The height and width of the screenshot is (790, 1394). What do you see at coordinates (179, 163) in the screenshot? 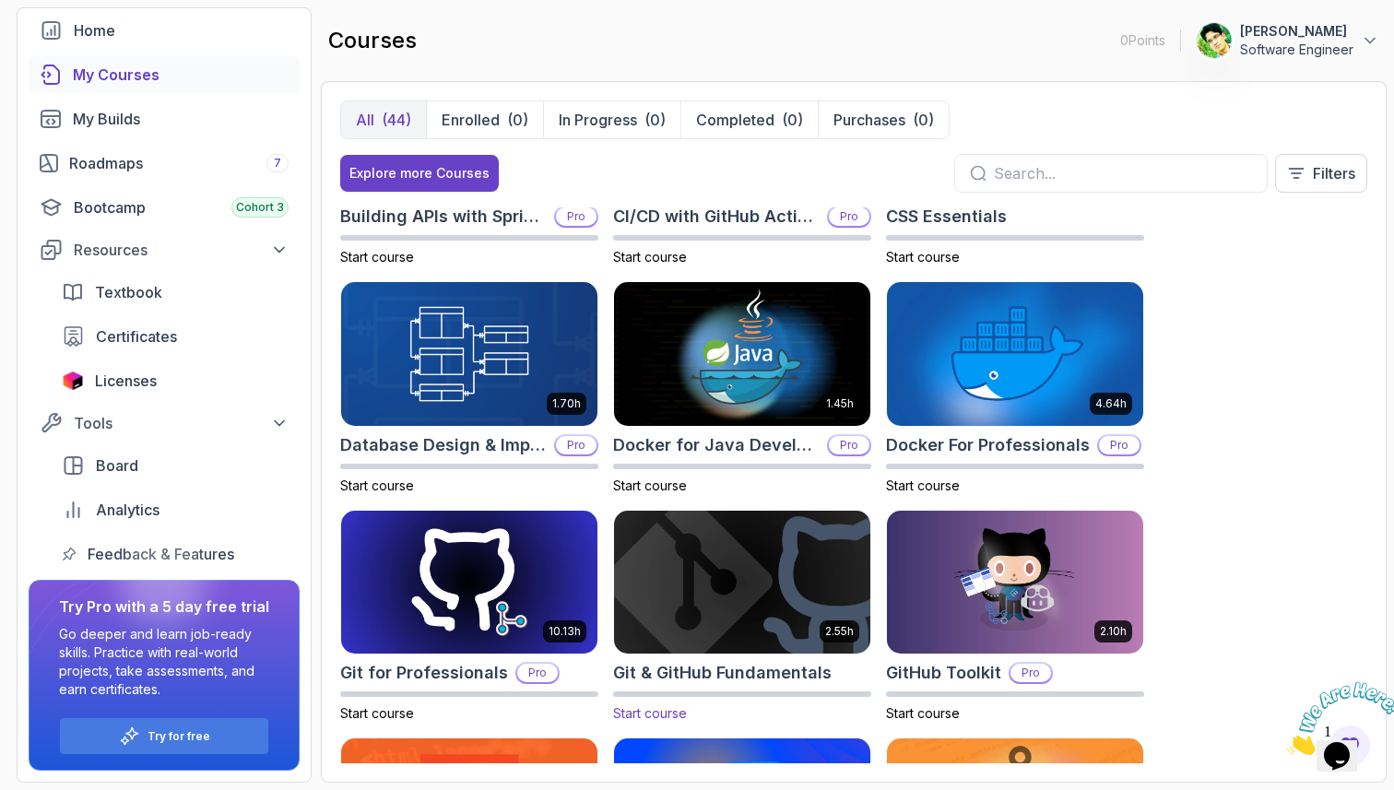
I see `div: Roadmaps` at bounding box center [179, 163].